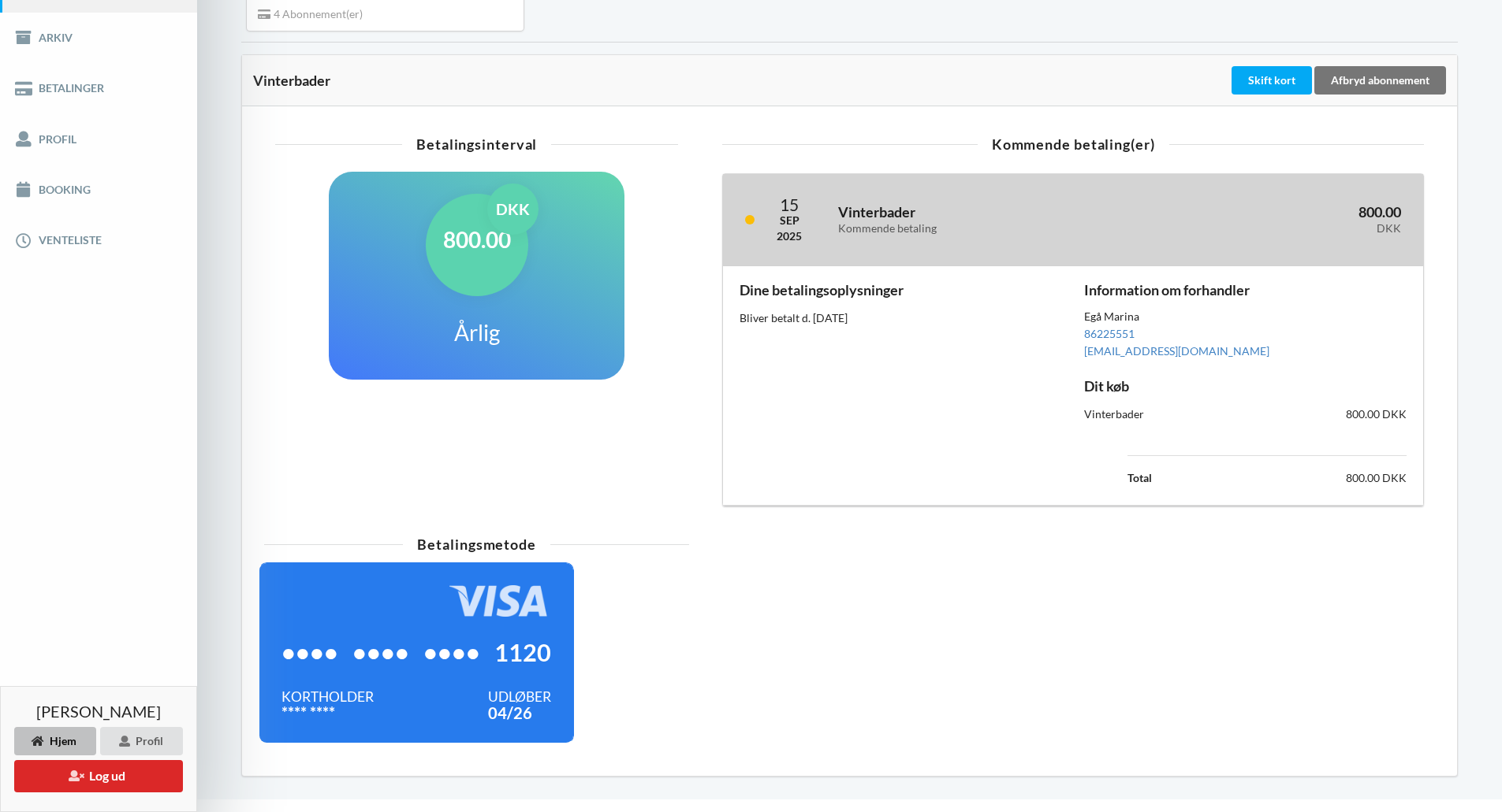 The image size is (1502, 812). I want to click on h3: Information om forhandler, so click(1245, 290).